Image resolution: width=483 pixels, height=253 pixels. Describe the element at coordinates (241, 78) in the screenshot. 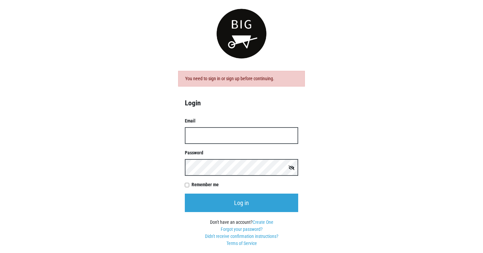

I see `div: You need to sign in or sign up before continuing.` at that location.